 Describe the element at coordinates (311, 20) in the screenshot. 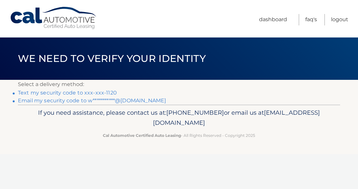

I see `a: FAQ's` at that location.